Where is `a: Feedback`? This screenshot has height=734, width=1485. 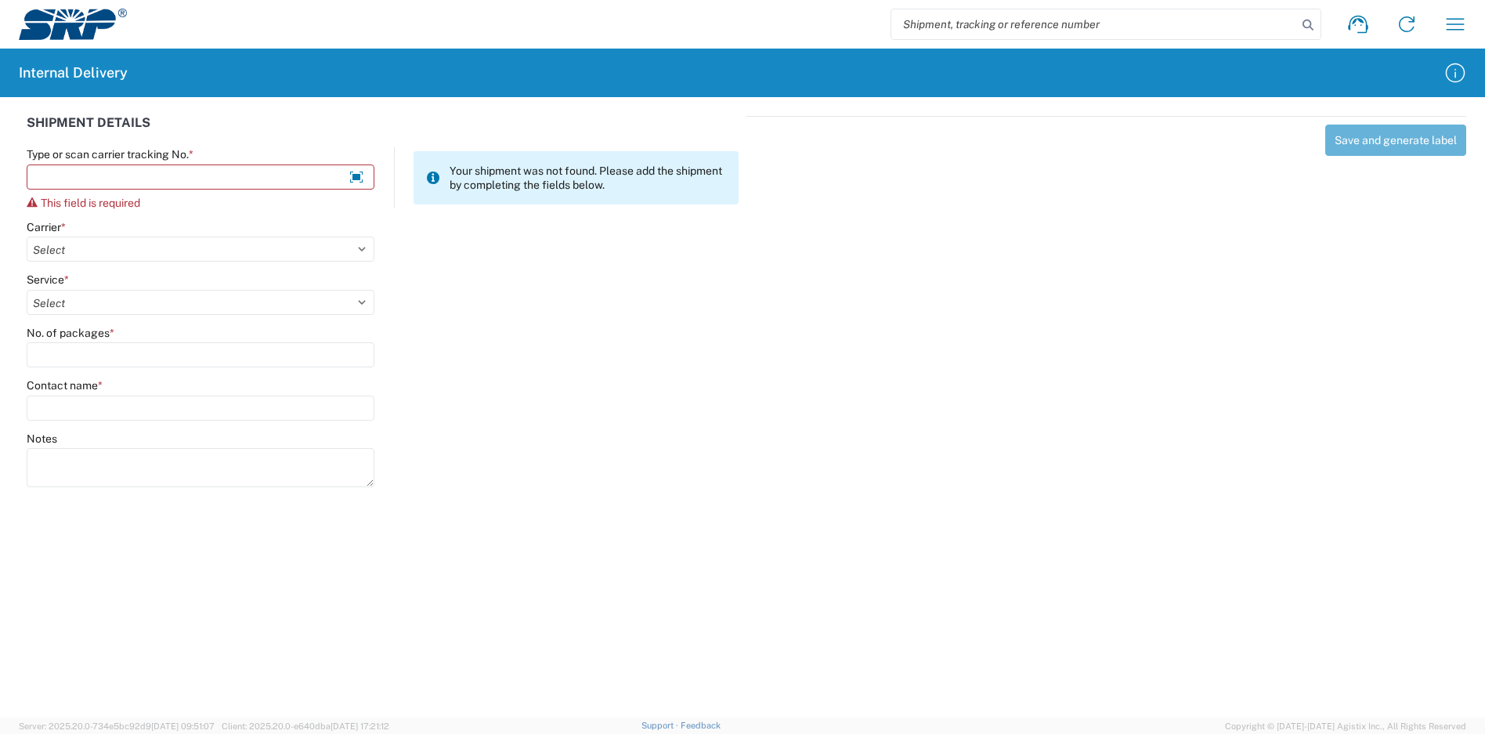
a: Feedback is located at coordinates (700, 725).